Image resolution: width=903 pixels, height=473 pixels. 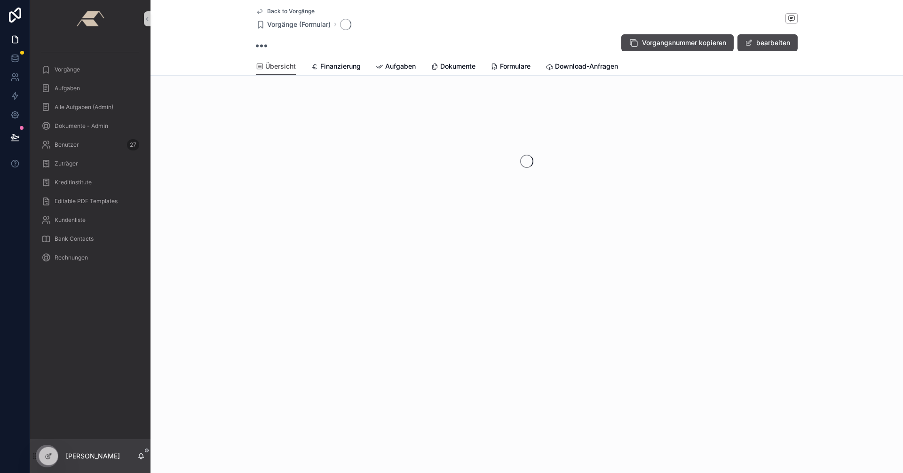 What do you see at coordinates (84, 107) in the screenshot?
I see `span: Alle Aufgaben (Admin)` at bounding box center [84, 107].